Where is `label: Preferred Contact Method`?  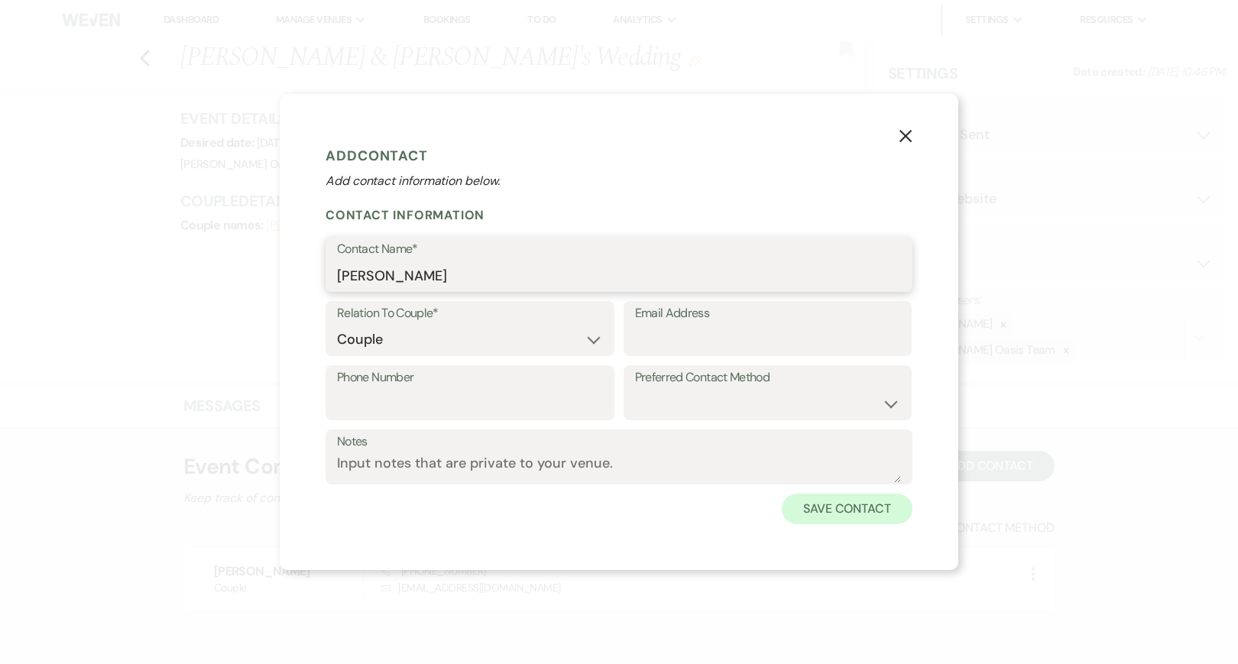 label: Preferred Contact Method is located at coordinates (768, 377).